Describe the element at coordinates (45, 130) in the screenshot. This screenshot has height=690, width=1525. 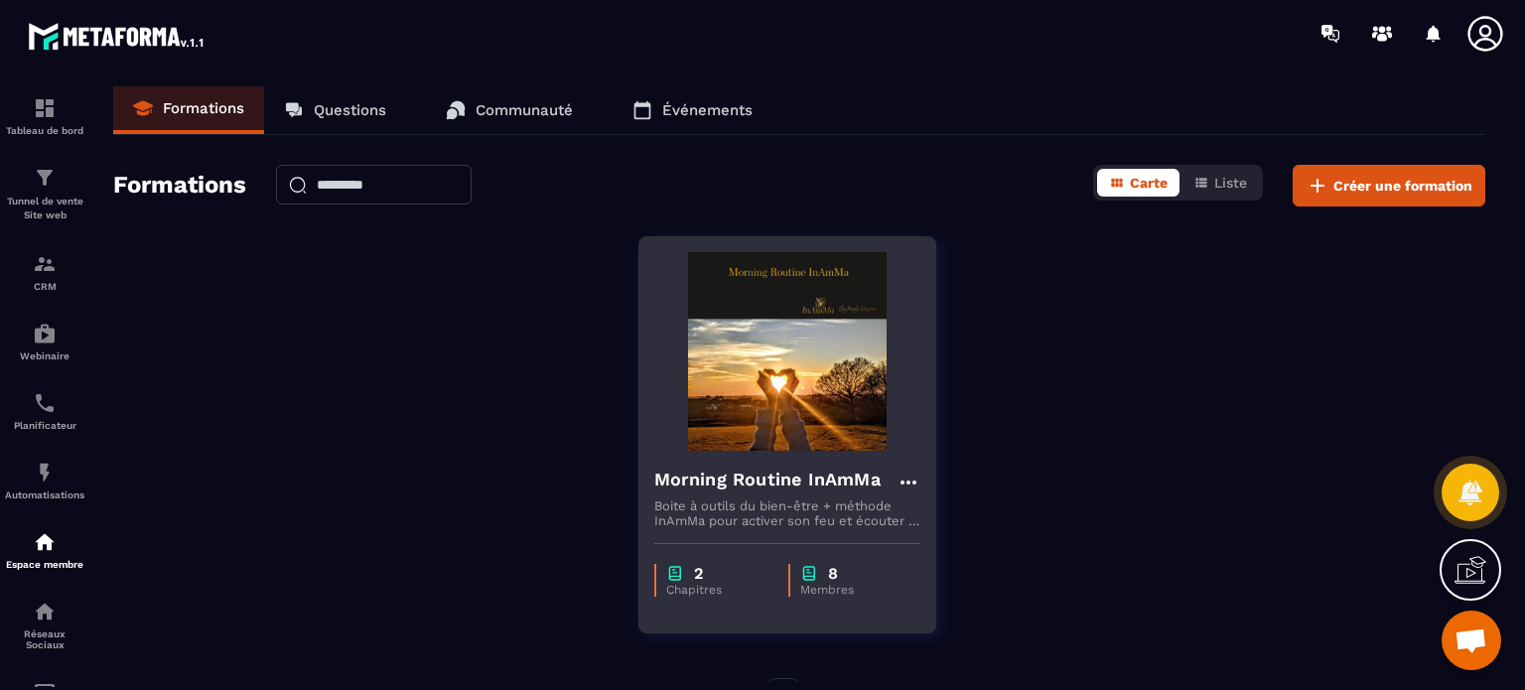
I see `p: Tableau de bord` at that location.